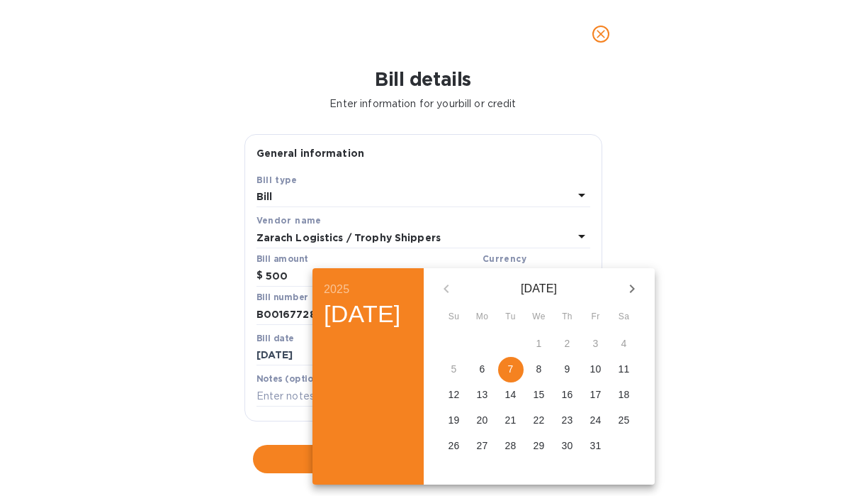 The height and width of the screenshot is (496, 846). I want to click on button: 16, so click(568, 395).